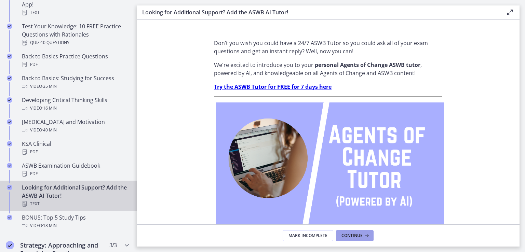 Image resolution: width=525 pixels, height=252 pixels. Describe the element at coordinates (113, 245) in the screenshot. I see `span: 3 / 3` at that location.